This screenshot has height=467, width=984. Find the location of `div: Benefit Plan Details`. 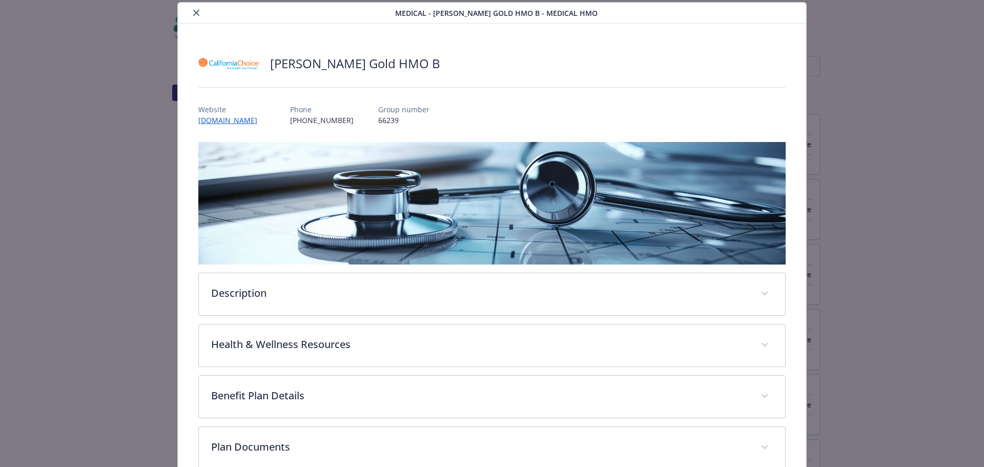

div: Benefit Plan Details is located at coordinates (492, 397).